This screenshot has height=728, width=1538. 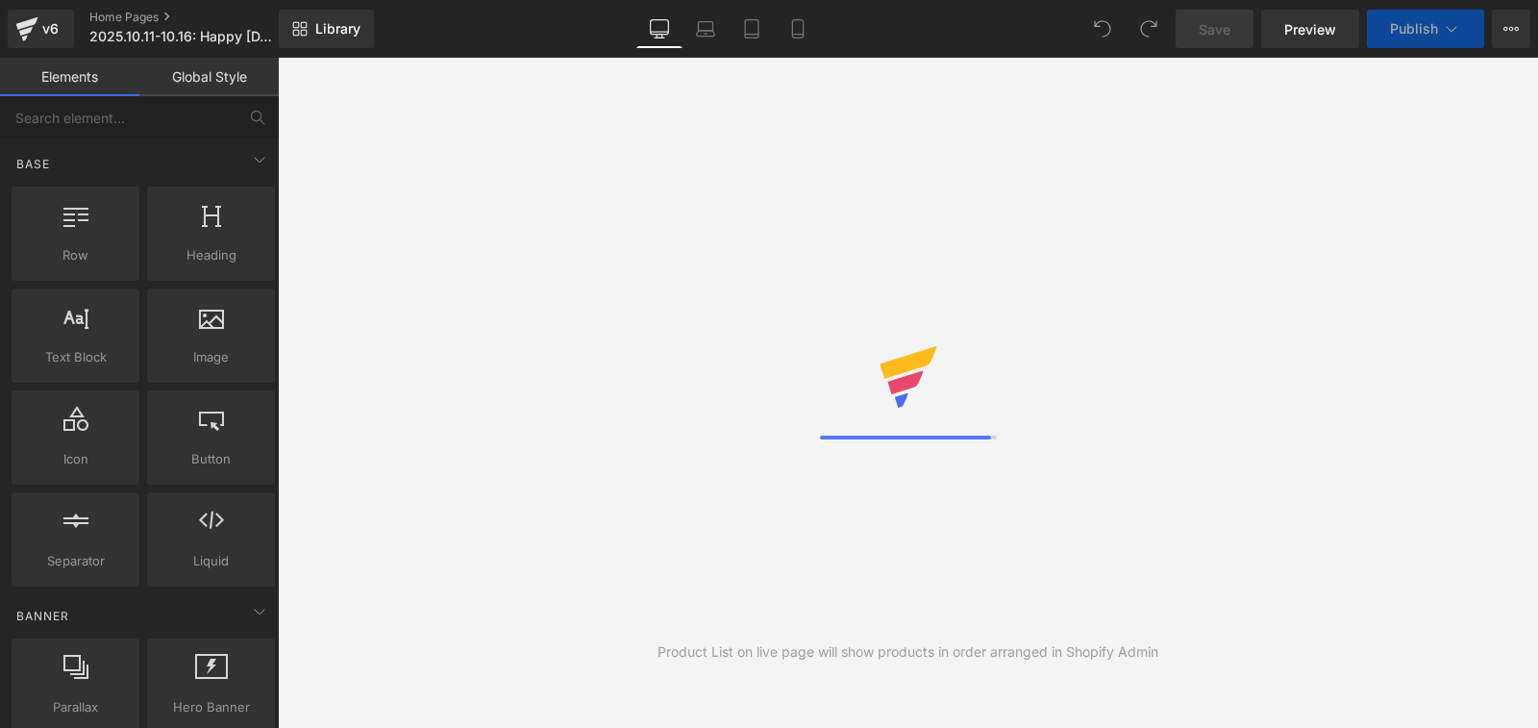 What do you see at coordinates (42, 615) in the screenshot?
I see `span: Banner` at bounding box center [42, 615].